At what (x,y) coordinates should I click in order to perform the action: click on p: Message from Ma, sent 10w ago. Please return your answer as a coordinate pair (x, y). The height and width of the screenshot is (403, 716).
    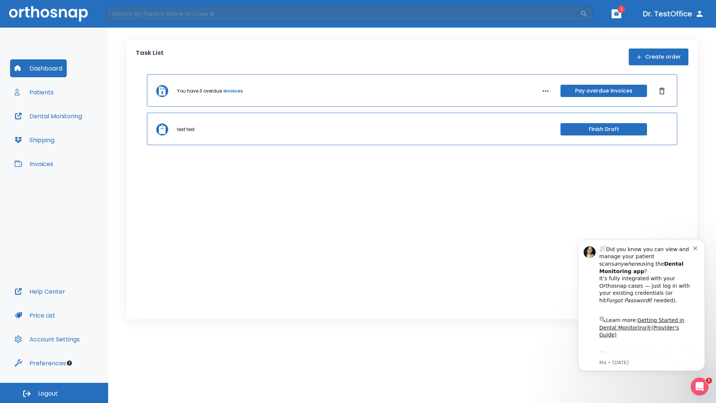
    Looking at the image, I should click on (79, 132).